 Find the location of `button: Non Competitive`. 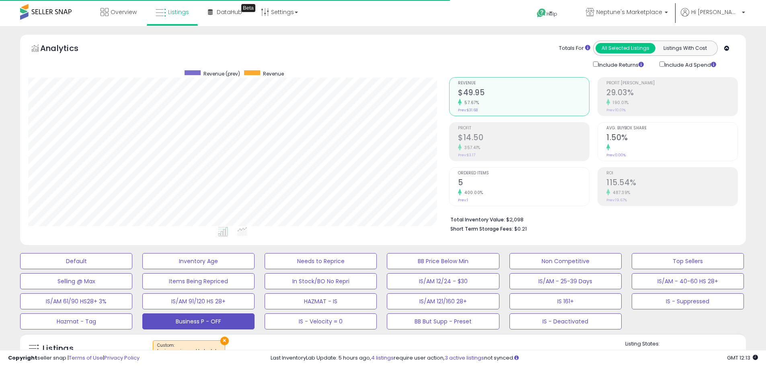

button: Non Competitive is located at coordinates (566, 261).